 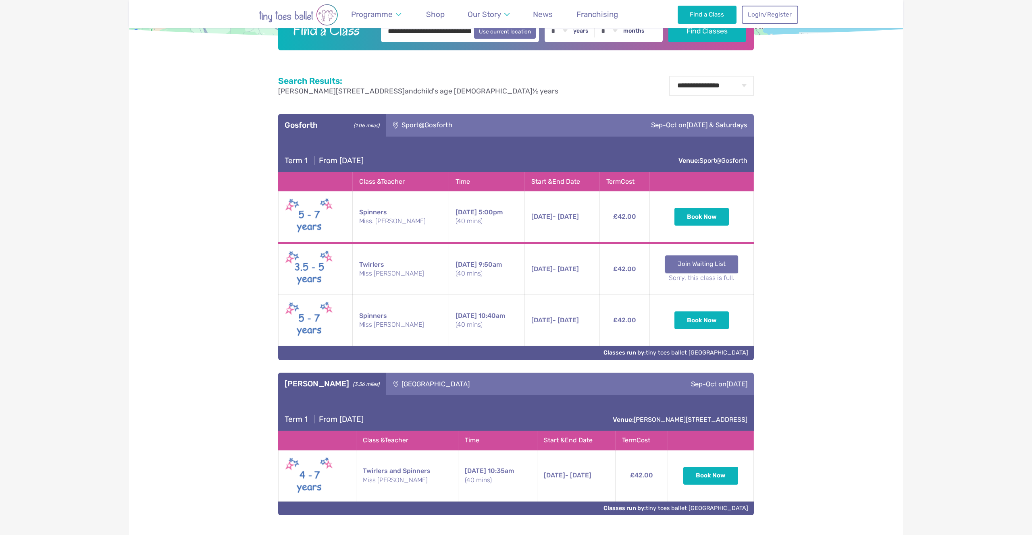 What do you see at coordinates (418, 81) in the screenshot?
I see `h2: Search Results:` at bounding box center [418, 81].